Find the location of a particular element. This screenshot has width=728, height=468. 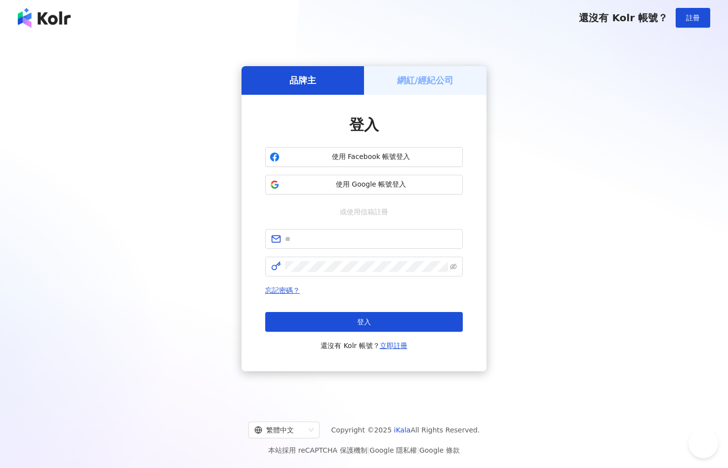

a: Google 隱私權 is located at coordinates (393, 450).